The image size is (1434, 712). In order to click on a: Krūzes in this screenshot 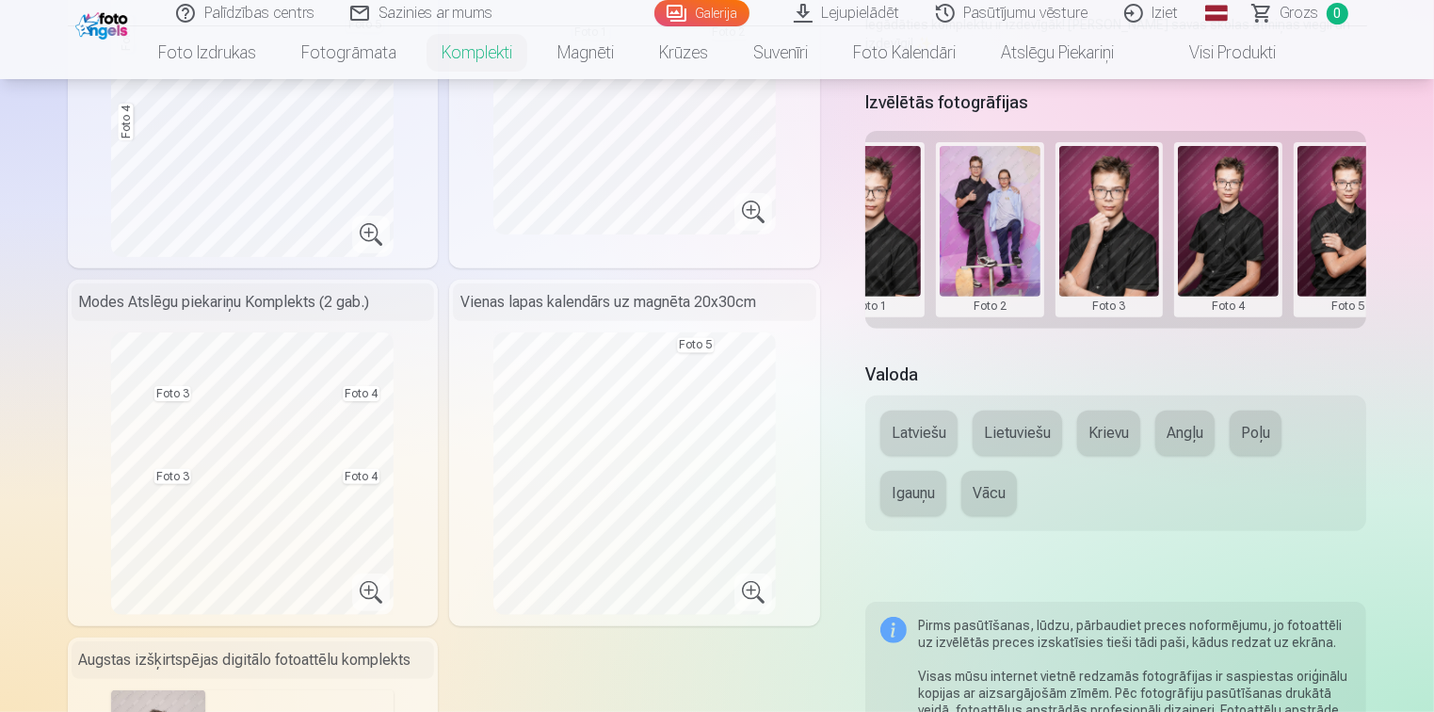, I will do `click(683, 53)`.